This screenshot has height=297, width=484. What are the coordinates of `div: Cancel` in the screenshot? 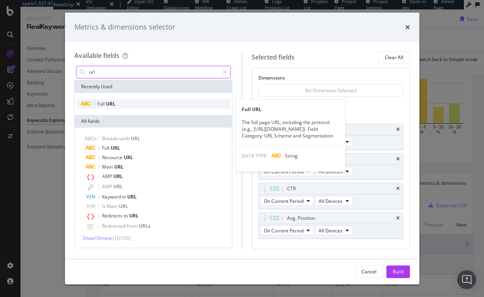 It's located at (369, 272).